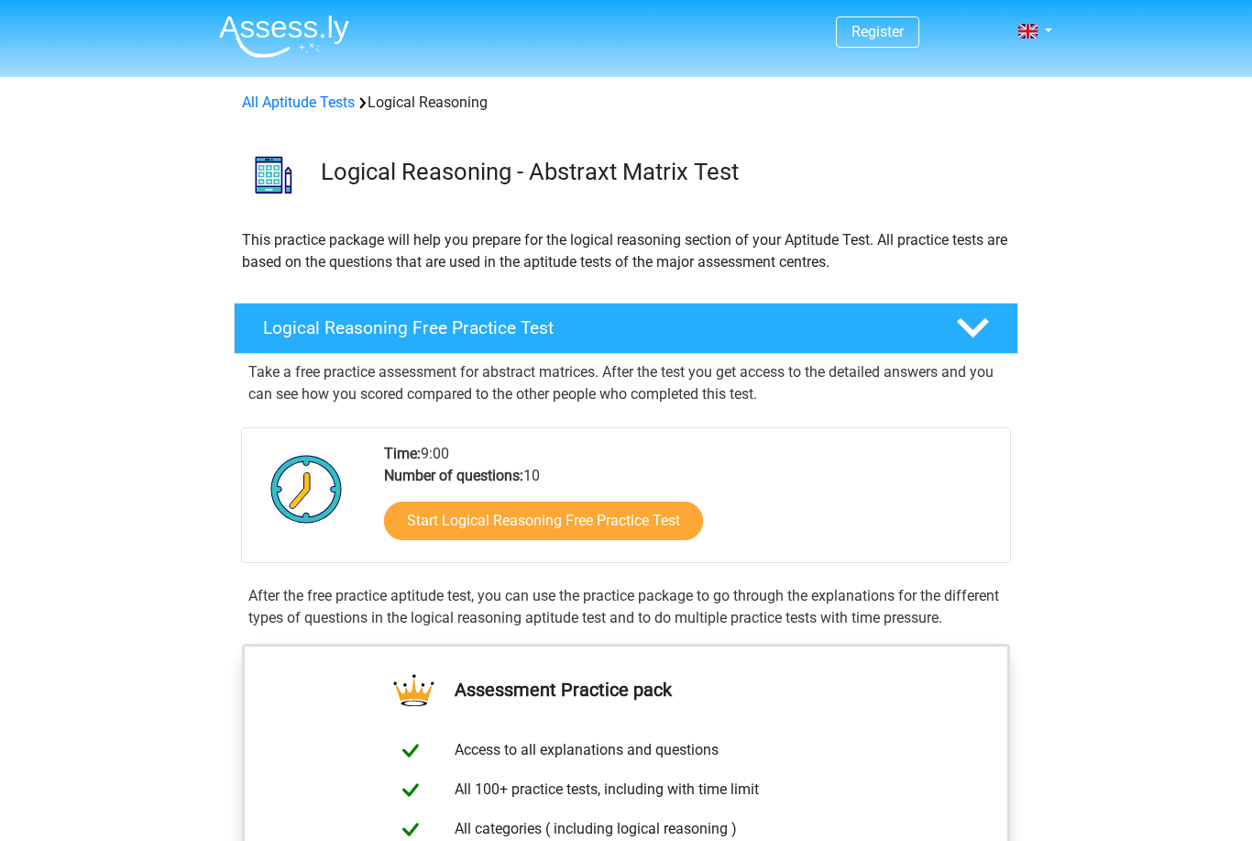 This screenshot has height=841, width=1252. What do you see at coordinates (626, 103) in the screenshot?
I see `div: Logical Reasoning` at bounding box center [626, 103].